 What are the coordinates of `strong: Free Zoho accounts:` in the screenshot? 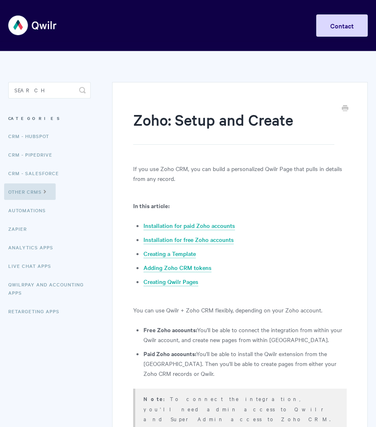 It's located at (170, 329).